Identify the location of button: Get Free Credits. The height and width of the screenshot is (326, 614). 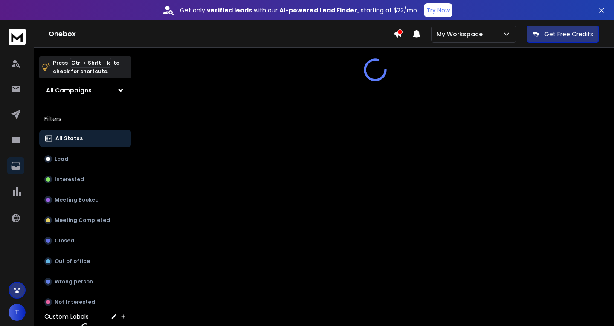
(563, 34).